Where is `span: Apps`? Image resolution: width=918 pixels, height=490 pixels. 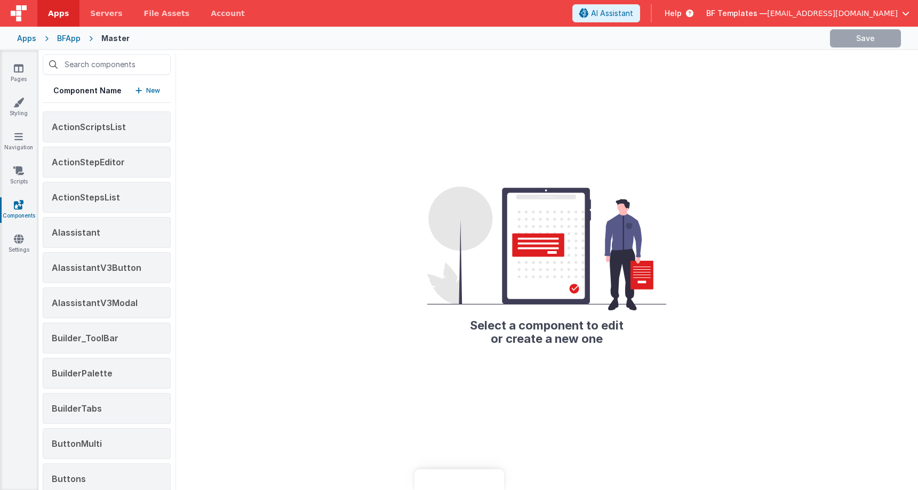
span: Apps is located at coordinates (58, 13).